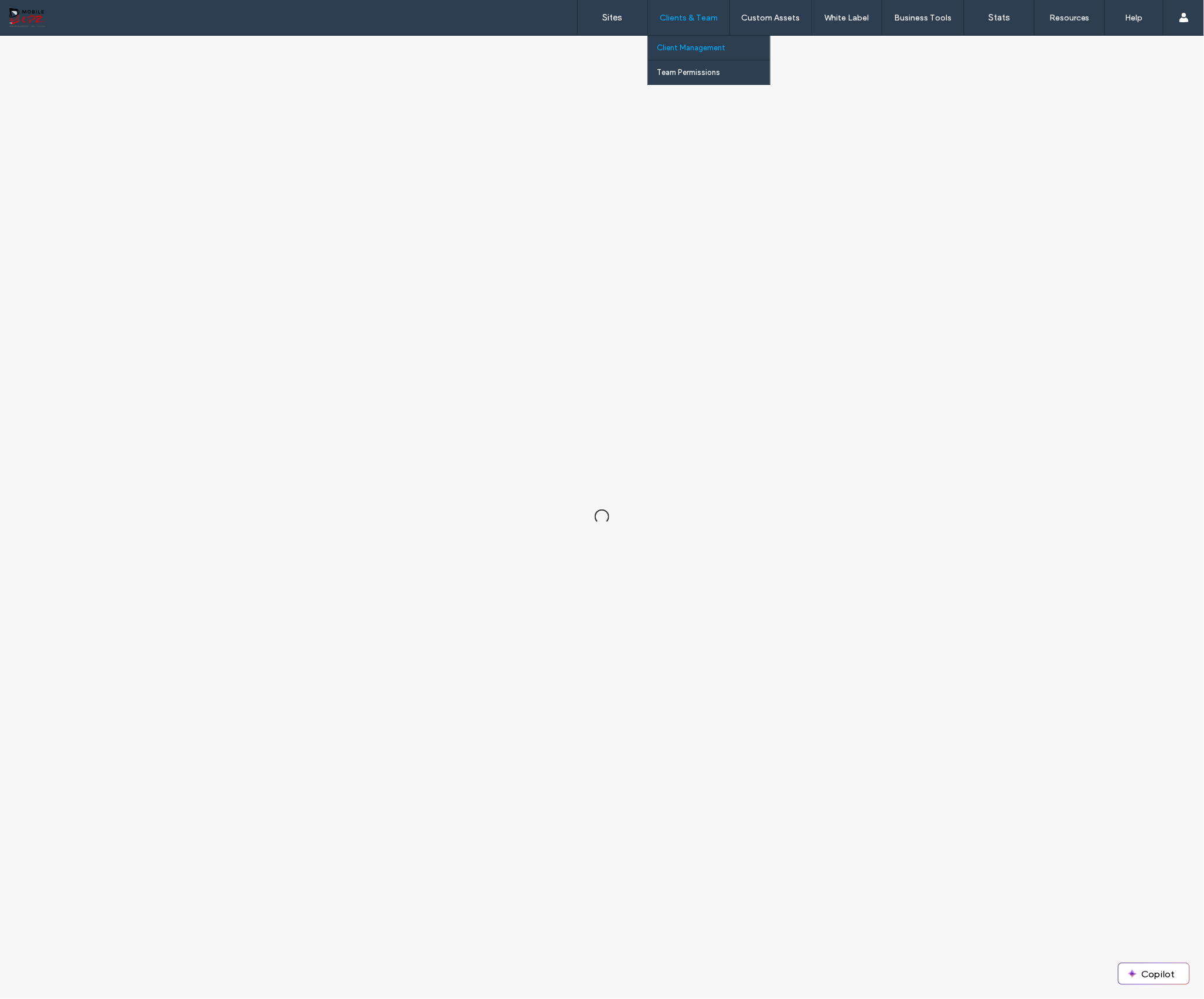 Image resolution: width=1204 pixels, height=999 pixels. Describe the element at coordinates (999, 18) in the screenshot. I see `label: Stats` at that location.